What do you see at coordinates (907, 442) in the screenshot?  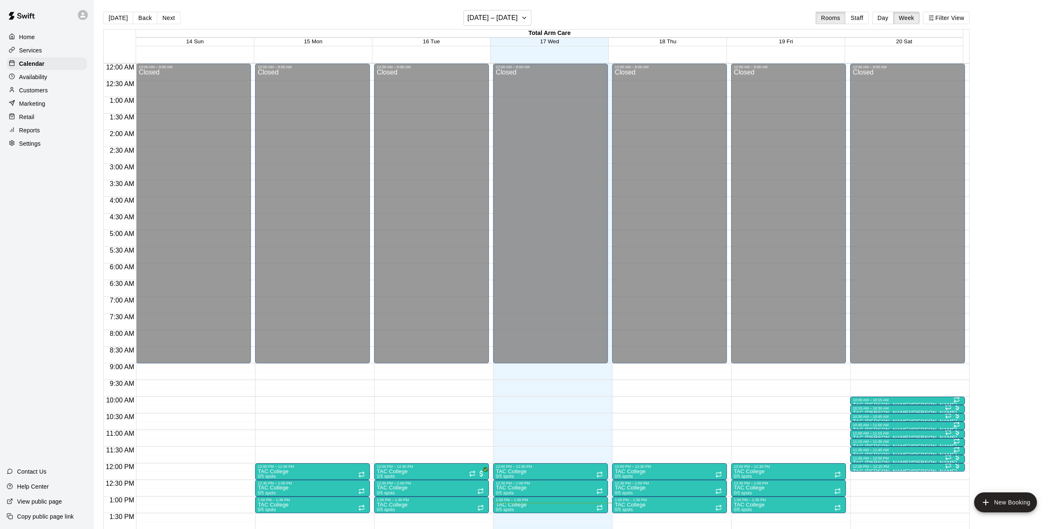 I see `div: 11:15 AM – 11:30 AM: TAC Todd/Brad` at bounding box center [907, 442].